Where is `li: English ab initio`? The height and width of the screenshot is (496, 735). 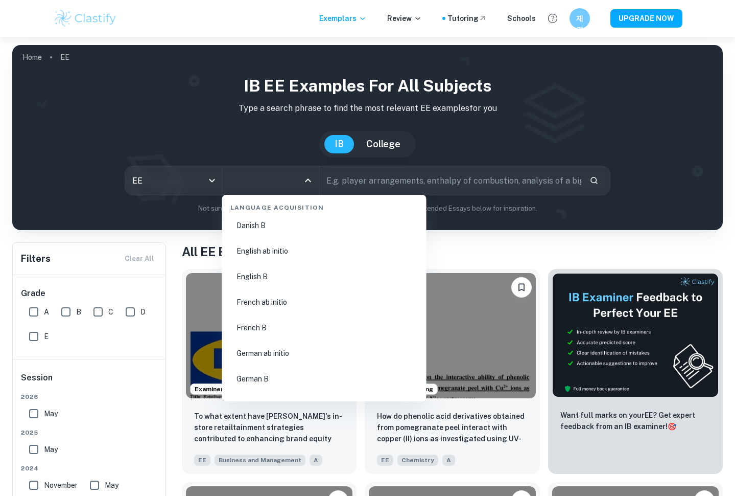 li: English ab initio is located at coordinates (325, 251).